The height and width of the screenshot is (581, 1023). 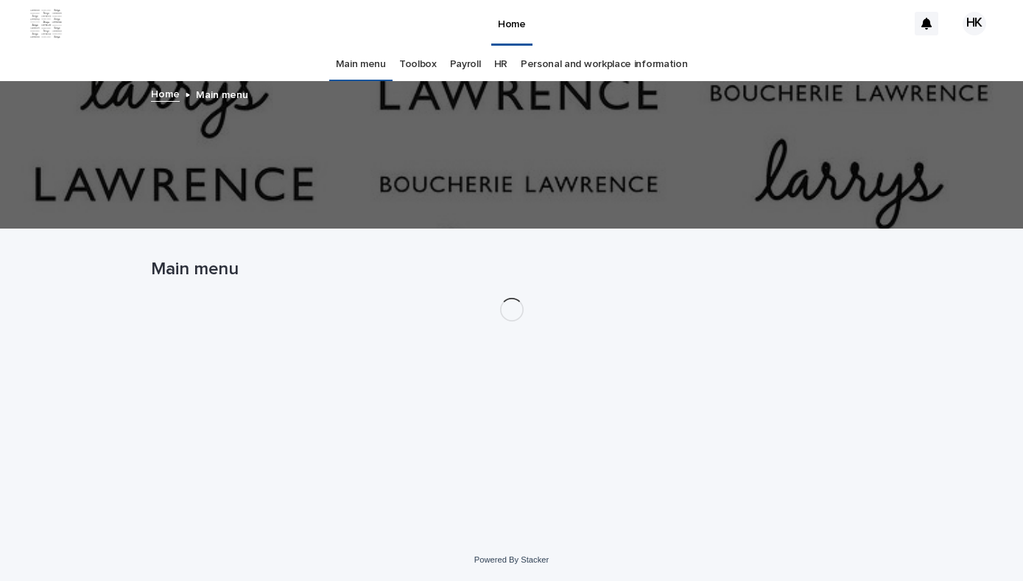 I want to click on img: ZpJWbK78RmCi9E4bZOpa, so click(x=46, y=24).